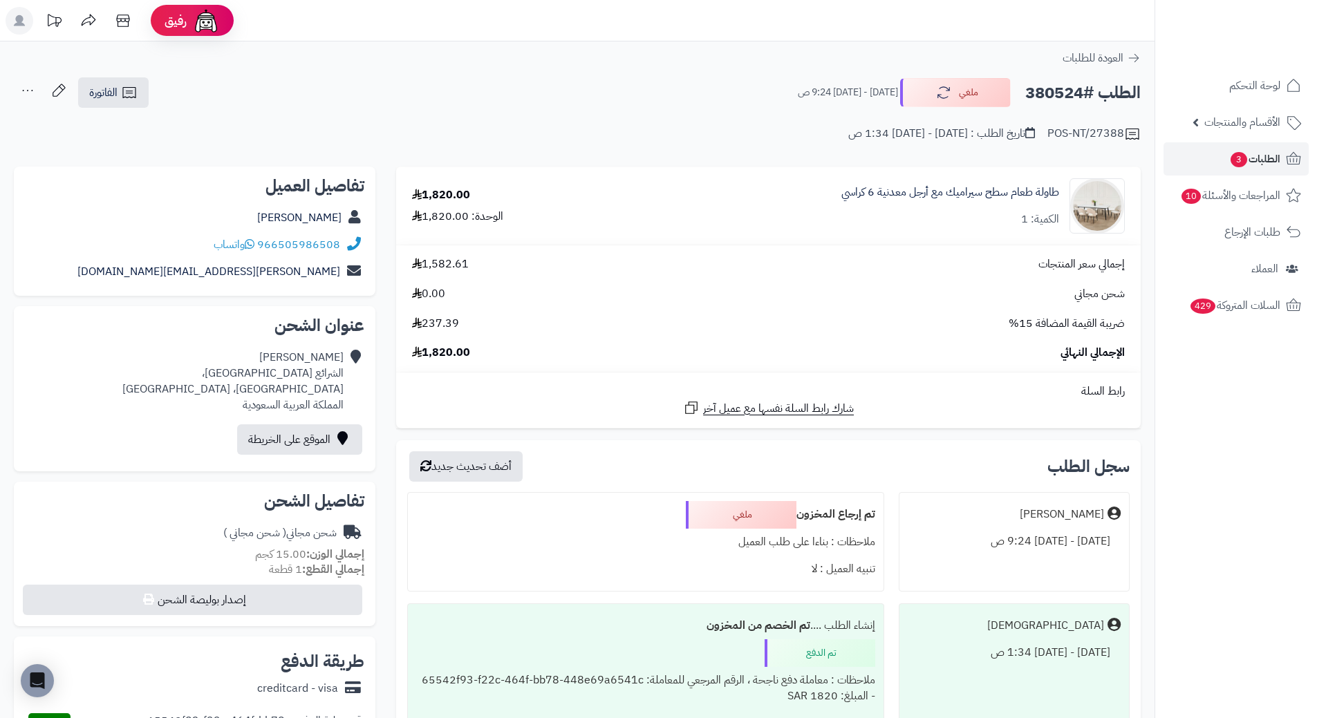  I want to click on span: لوحة التحكم, so click(1255, 86).